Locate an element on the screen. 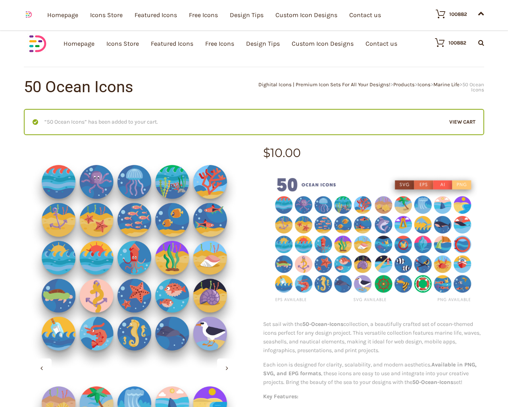 The width and height of the screenshot is (508, 407). h1: 50 Ocean Icons is located at coordinates (139, 87).